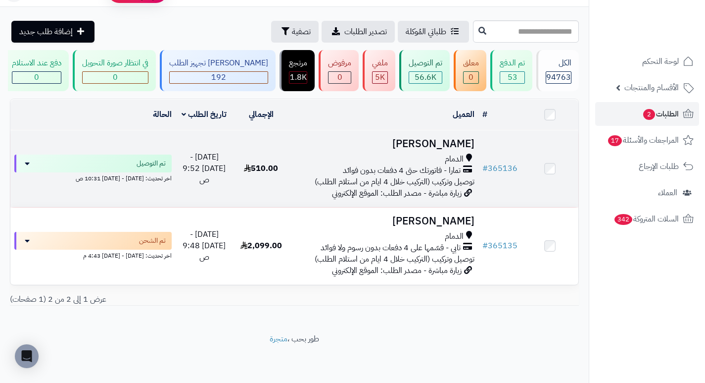 The height and width of the screenshot is (383, 705). I want to click on div: Open Intercom Messenger, so click(27, 356).